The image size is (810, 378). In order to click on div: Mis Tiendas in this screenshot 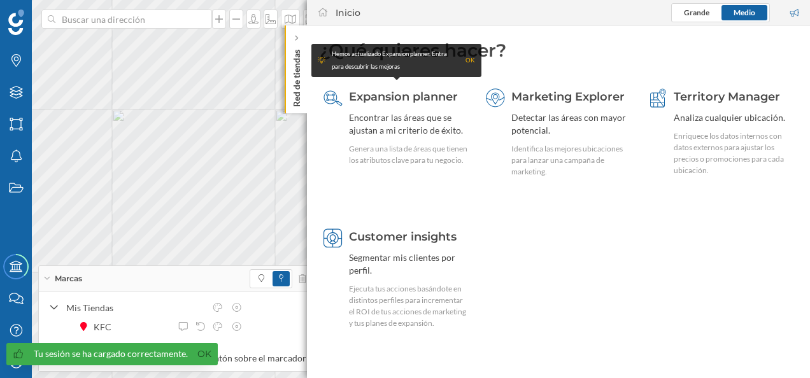, I will do `click(136, 307)`.